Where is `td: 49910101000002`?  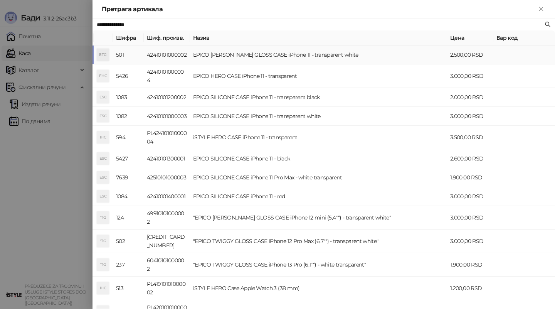 td: 49910101000002 is located at coordinates (167, 217).